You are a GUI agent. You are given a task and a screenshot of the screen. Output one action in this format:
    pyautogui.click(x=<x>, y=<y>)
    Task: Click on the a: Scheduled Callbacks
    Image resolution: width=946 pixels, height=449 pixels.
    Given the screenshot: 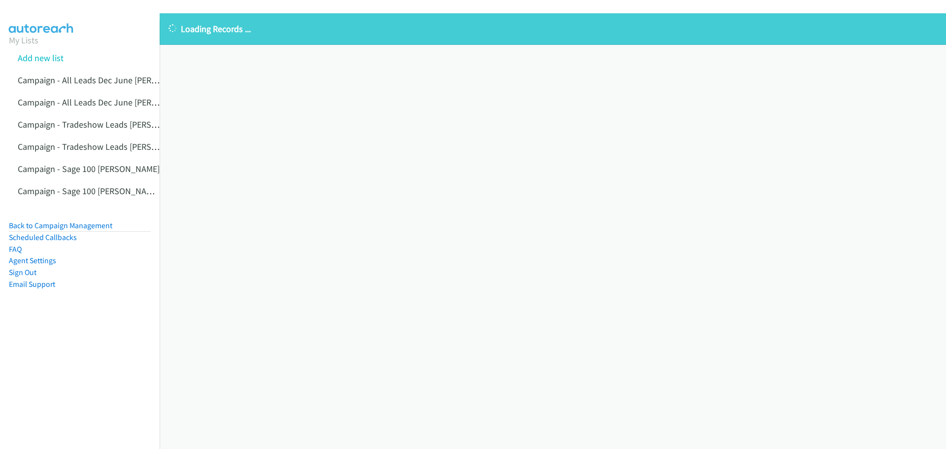 What is the action you would take?
    pyautogui.click(x=43, y=237)
    